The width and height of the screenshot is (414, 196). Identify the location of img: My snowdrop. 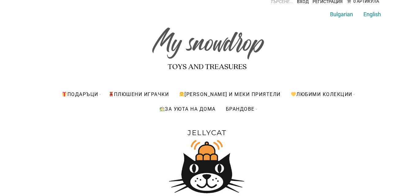
(207, 46).